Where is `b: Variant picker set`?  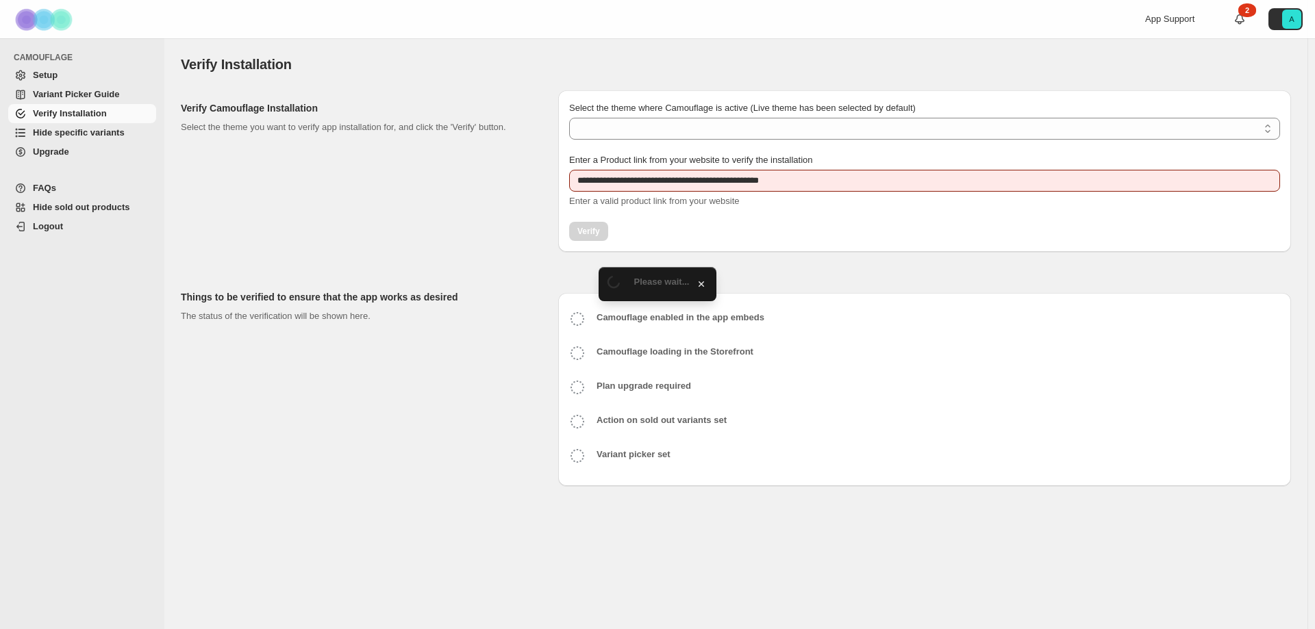 b: Variant picker set is located at coordinates (634, 454).